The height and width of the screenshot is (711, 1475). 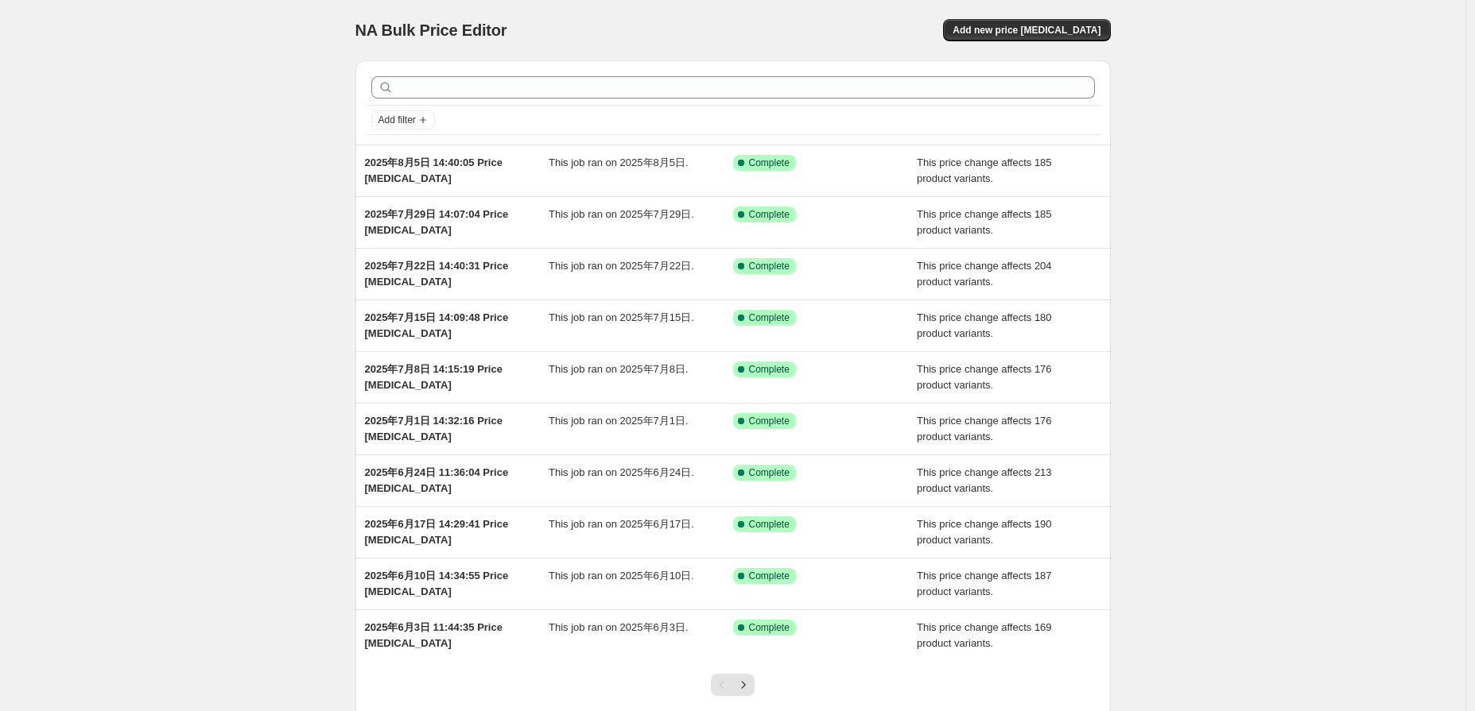 I want to click on span: NA Bulk Price Editor, so click(x=431, y=30).